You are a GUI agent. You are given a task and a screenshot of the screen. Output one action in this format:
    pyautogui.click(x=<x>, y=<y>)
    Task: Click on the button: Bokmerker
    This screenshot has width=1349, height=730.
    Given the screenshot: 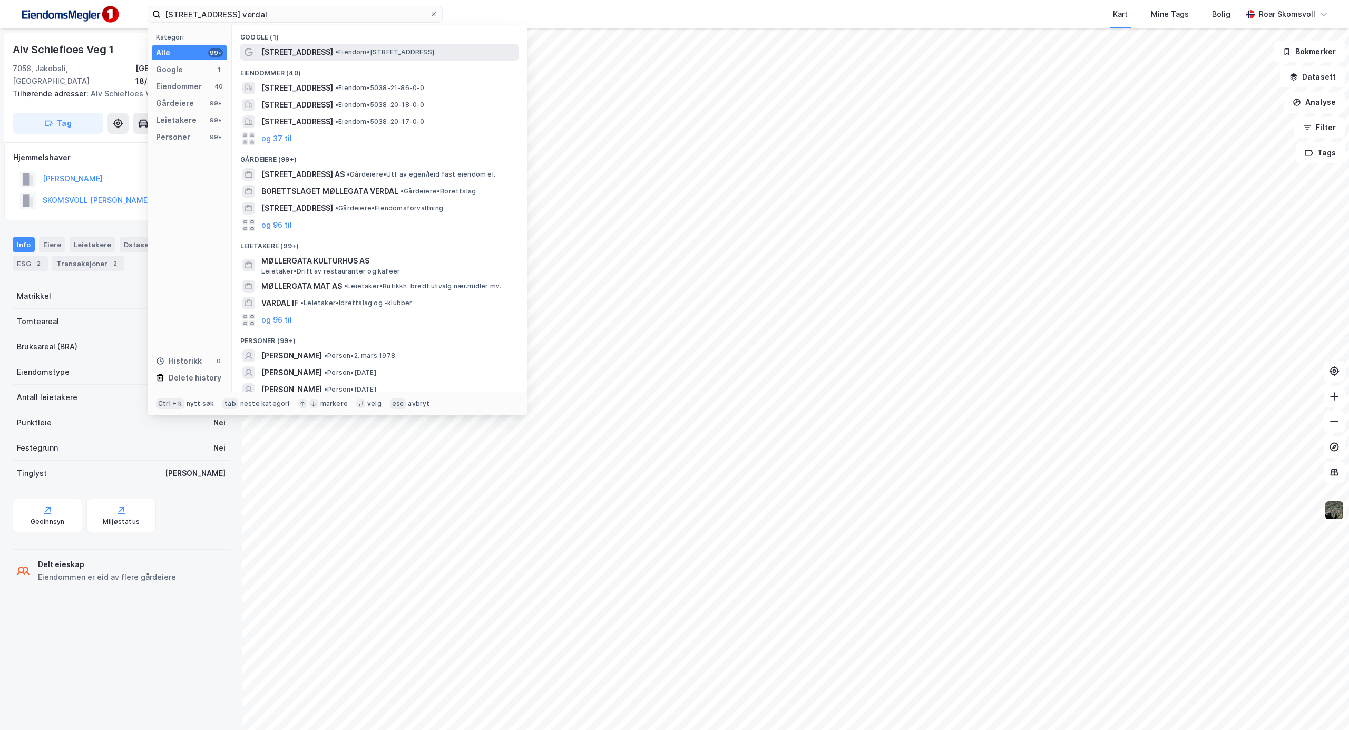 What is the action you would take?
    pyautogui.click(x=1309, y=52)
    